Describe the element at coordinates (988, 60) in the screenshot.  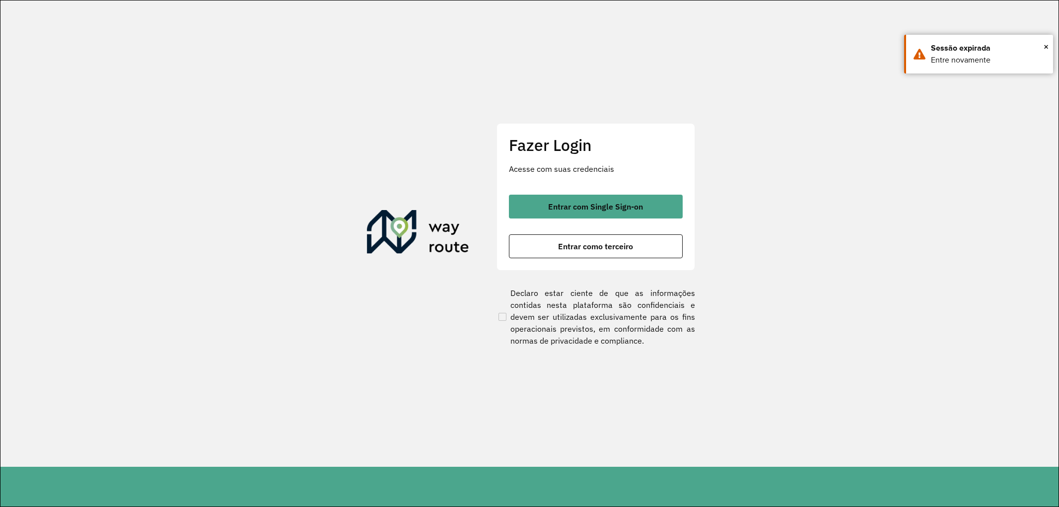
I see `div: Entre novamente` at that location.